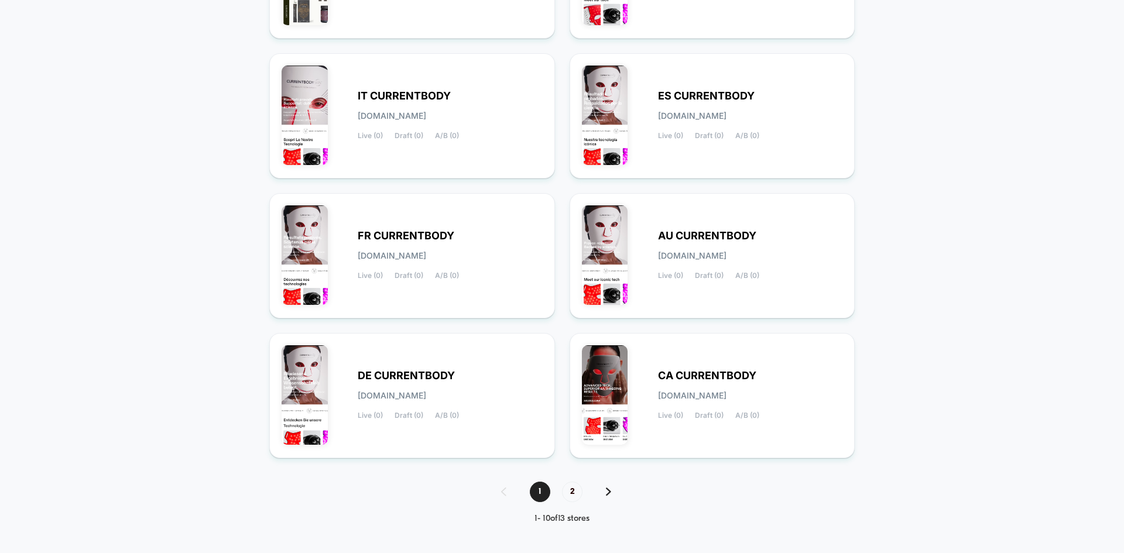  What do you see at coordinates (406, 376) in the screenshot?
I see `span: DE CURRENTBODY` at bounding box center [406, 376].